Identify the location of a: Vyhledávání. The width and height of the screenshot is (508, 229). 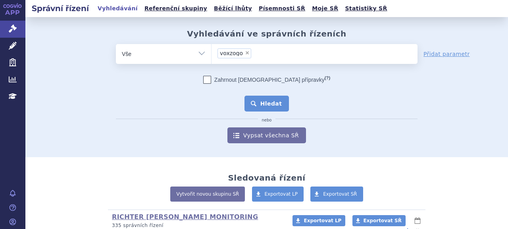
(117, 8).